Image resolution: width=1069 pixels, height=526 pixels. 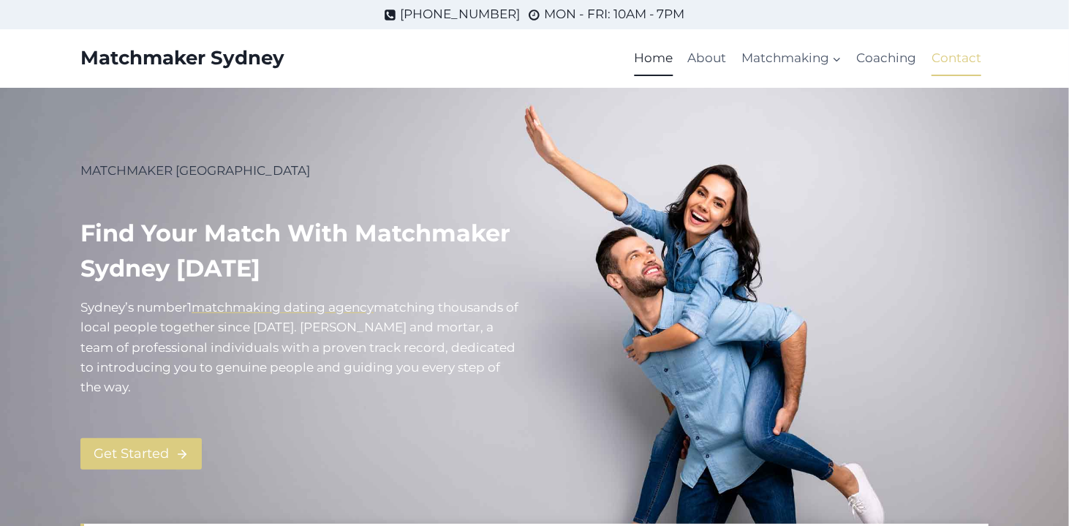 I want to click on nav: Primary Navigation, so click(x=808, y=59).